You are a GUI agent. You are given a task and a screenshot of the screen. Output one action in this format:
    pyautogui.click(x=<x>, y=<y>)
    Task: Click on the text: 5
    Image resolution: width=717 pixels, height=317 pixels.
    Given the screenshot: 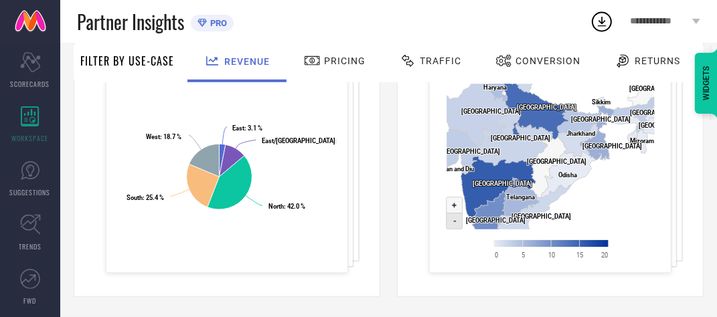 What is the action you would take?
    pyautogui.click(x=523, y=255)
    